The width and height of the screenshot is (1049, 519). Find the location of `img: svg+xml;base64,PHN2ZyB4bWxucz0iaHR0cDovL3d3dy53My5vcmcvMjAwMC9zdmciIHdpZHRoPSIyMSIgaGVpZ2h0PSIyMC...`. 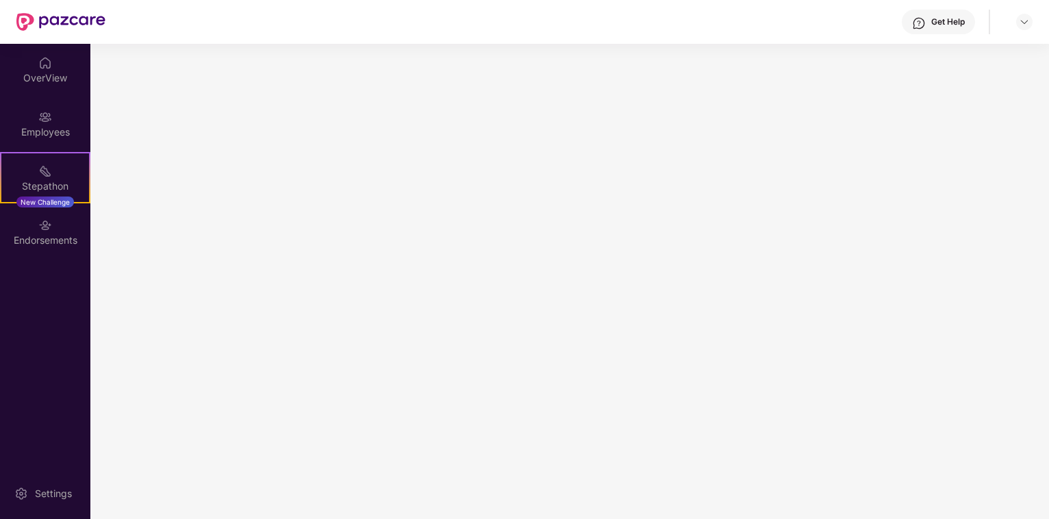

img: svg+xml;base64,PHN2ZyB4bWxucz0iaHR0cDovL3d3dy53My5vcmcvMjAwMC9zdmciIHdpZHRoPSIyMSIgaGVpZ2h0PSIyMC... is located at coordinates (45, 171).